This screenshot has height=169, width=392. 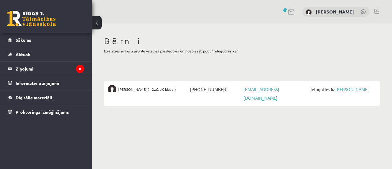 I want to click on b: "Ielogoties kā", so click(x=225, y=51).